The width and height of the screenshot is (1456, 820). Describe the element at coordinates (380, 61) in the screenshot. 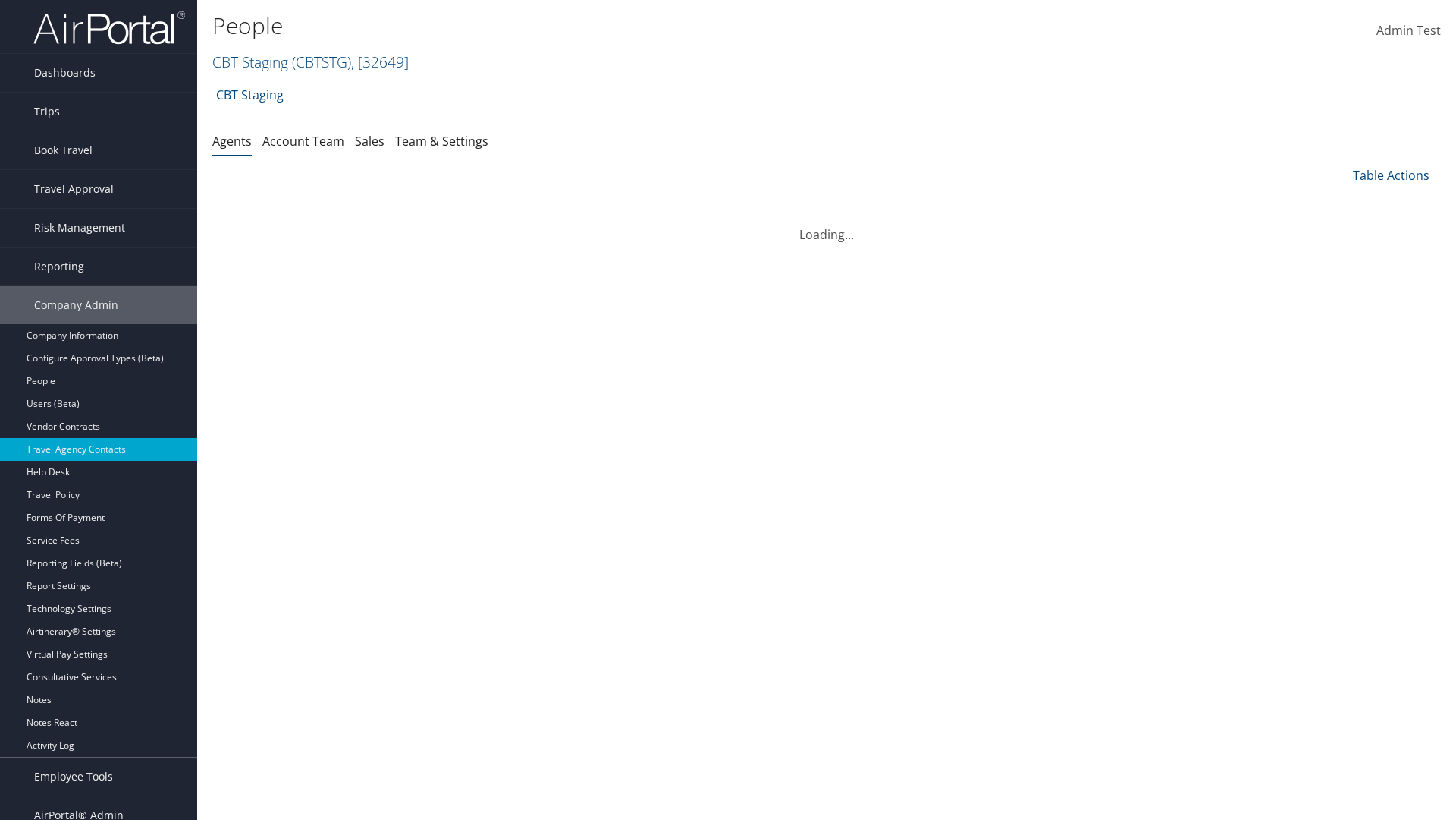

I see `span: , [ 32649 ]` at that location.